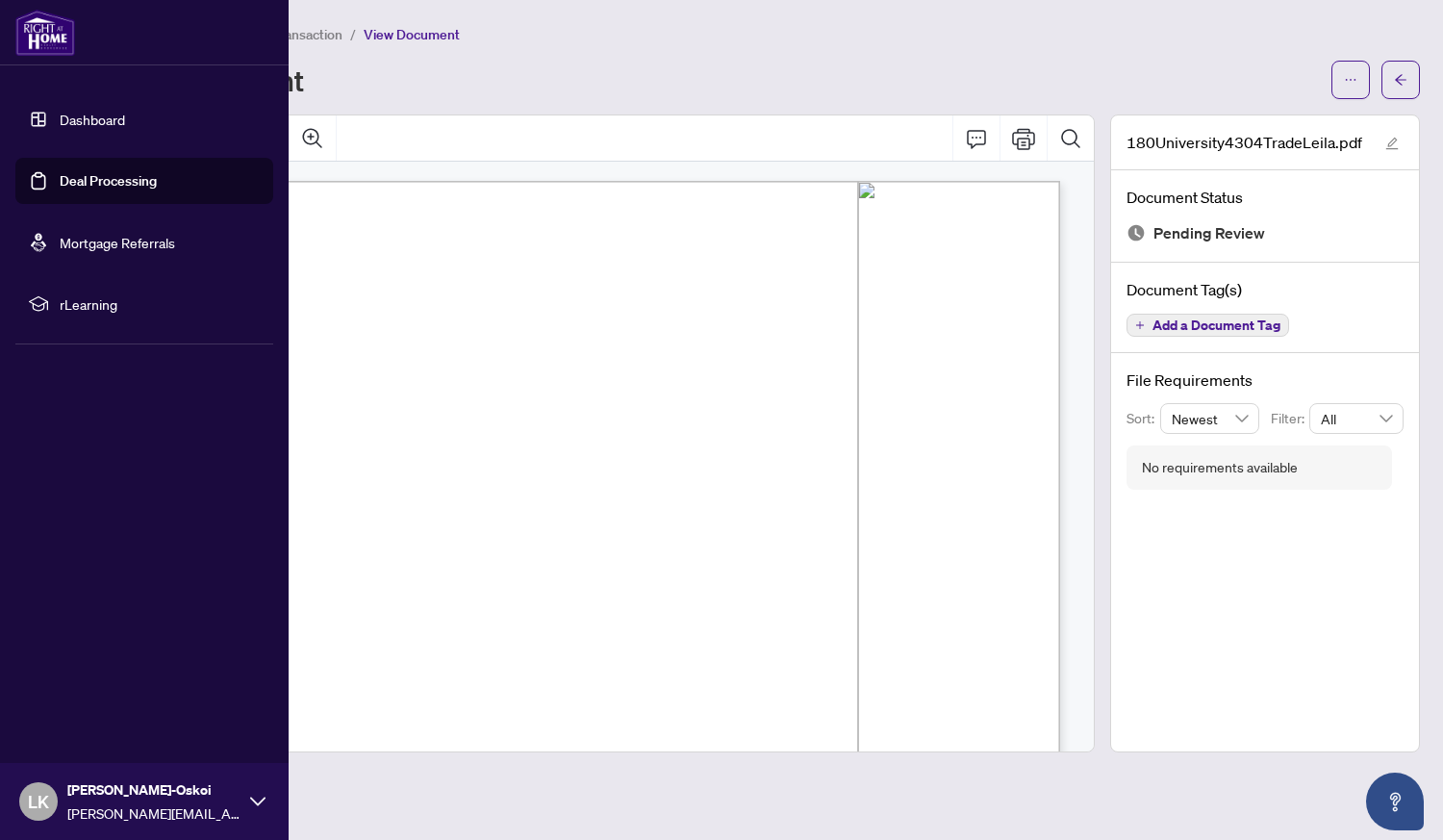 This screenshot has width=1443, height=840. What do you see at coordinates (1356, 419) in the screenshot?
I see `span: All` at bounding box center [1356, 419].